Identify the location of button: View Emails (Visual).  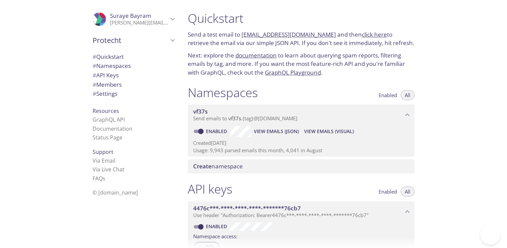
(329, 131).